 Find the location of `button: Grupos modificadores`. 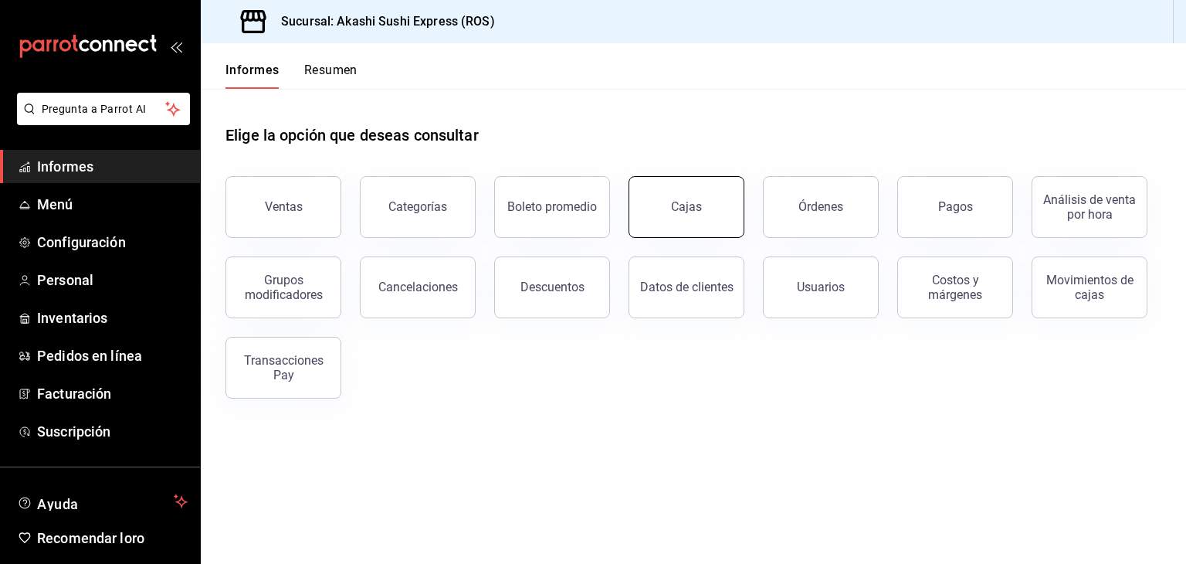

button: Grupos modificadores is located at coordinates (283, 287).